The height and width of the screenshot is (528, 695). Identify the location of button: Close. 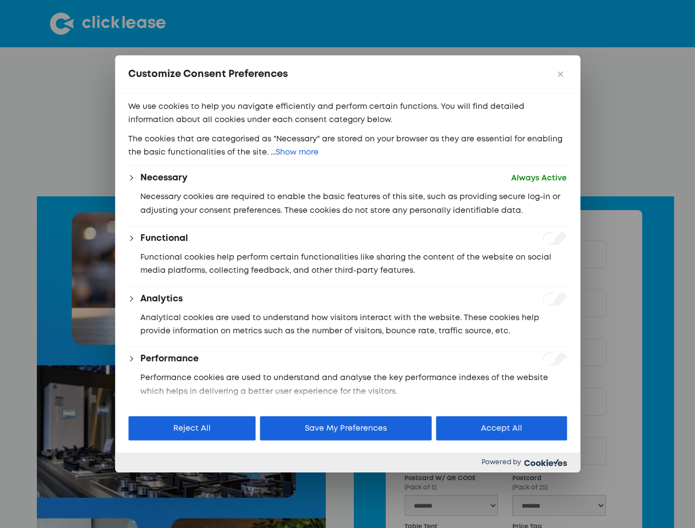
(560, 74).